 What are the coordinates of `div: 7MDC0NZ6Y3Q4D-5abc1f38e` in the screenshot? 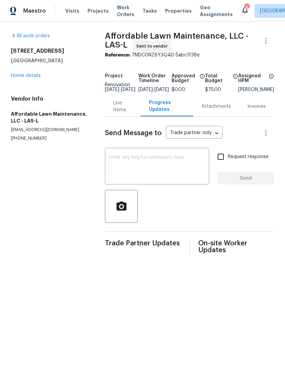 It's located at (190, 55).